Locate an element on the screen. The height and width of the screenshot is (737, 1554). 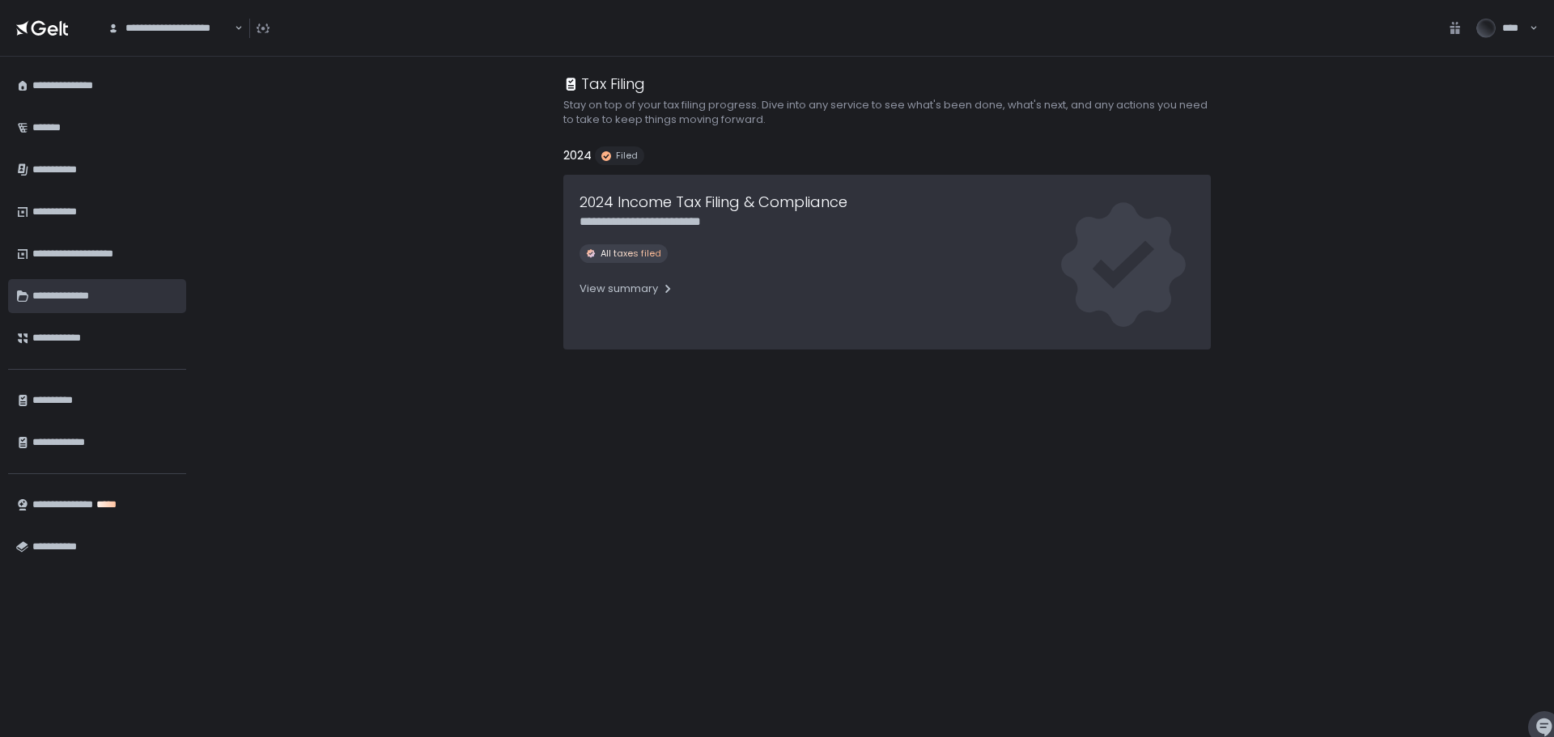
div: View summary is located at coordinates (626, 289).